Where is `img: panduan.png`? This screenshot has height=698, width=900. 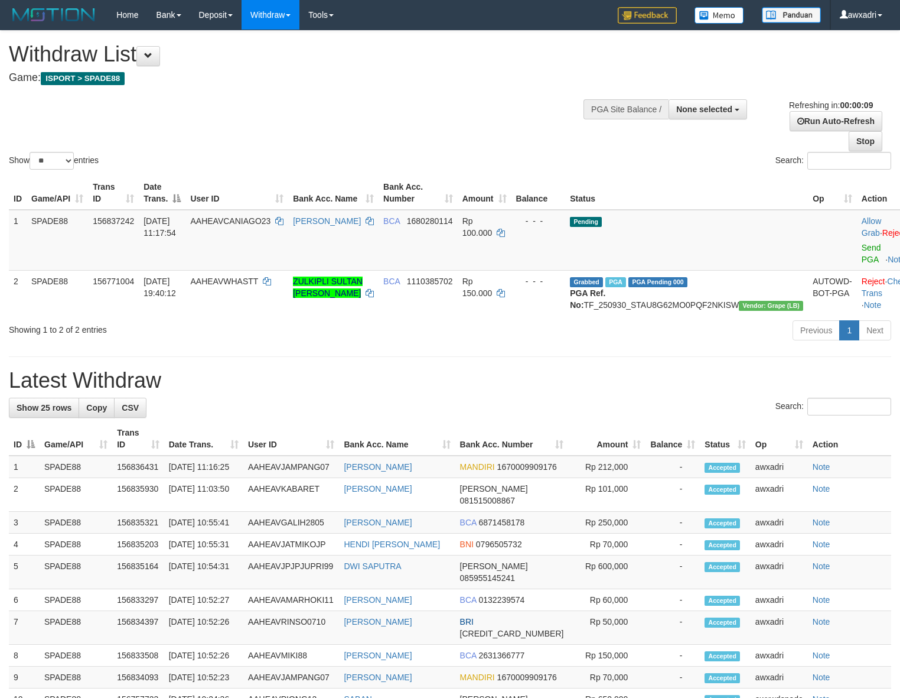 img: panduan.png is located at coordinates (792, 15).